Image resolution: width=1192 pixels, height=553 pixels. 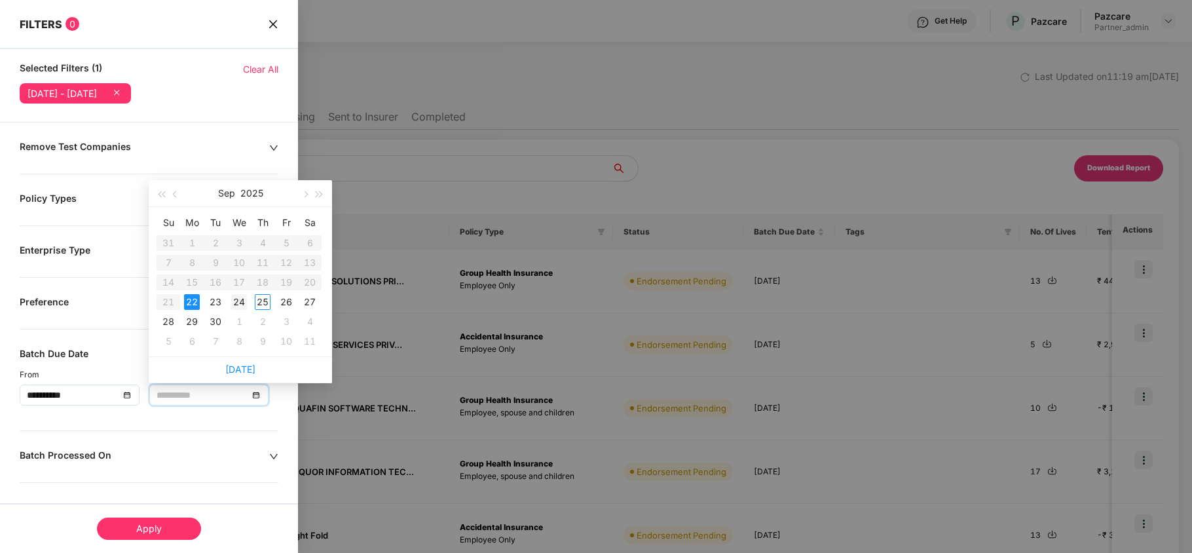 What do you see at coordinates (310, 322) in the screenshot?
I see `td: 2025-10-04` at bounding box center [310, 322].